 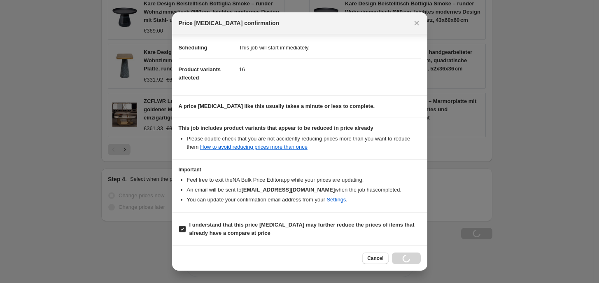 What do you see at coordinates (276, 128) in the screenshot?
I see `b: This job includes product variants that appear to be reduced in price already` at bounding box center [276, 128].